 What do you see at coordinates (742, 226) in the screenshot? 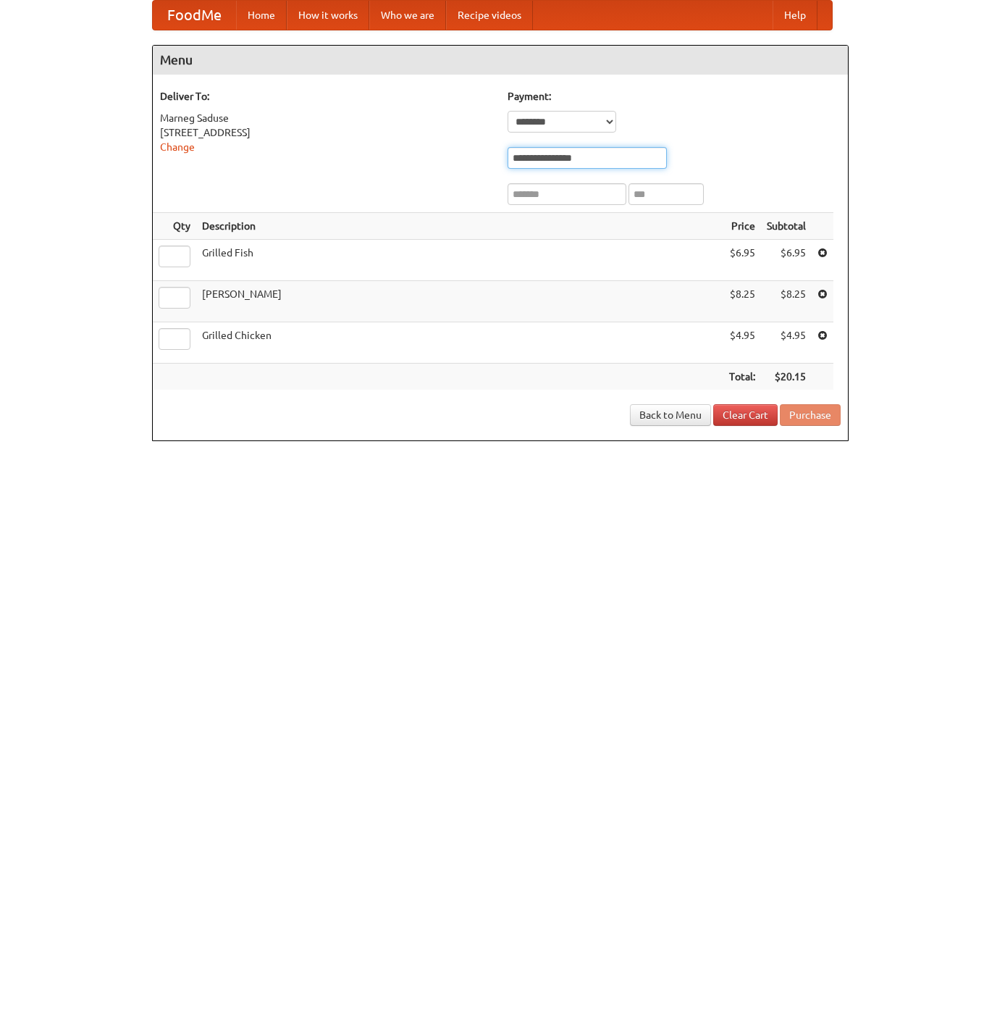
I see `th: Price` at bounding box center [742, 226].